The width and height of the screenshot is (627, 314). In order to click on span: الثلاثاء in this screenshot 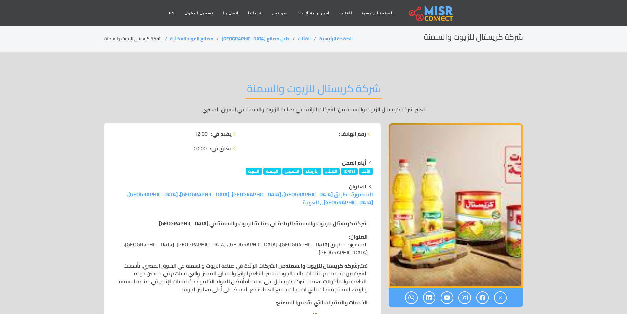, I will do `click(331, 171)`.